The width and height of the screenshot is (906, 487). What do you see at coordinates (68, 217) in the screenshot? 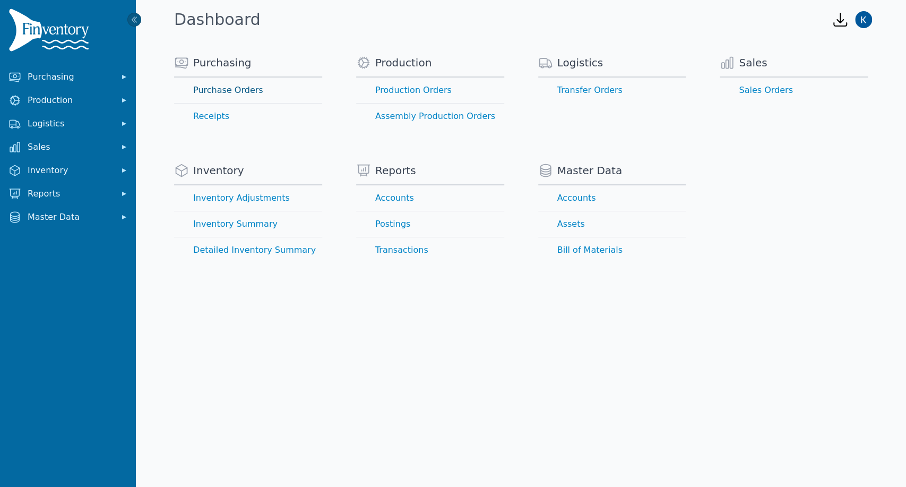
I see `button: Master Data` at bounding box center [68, 217].